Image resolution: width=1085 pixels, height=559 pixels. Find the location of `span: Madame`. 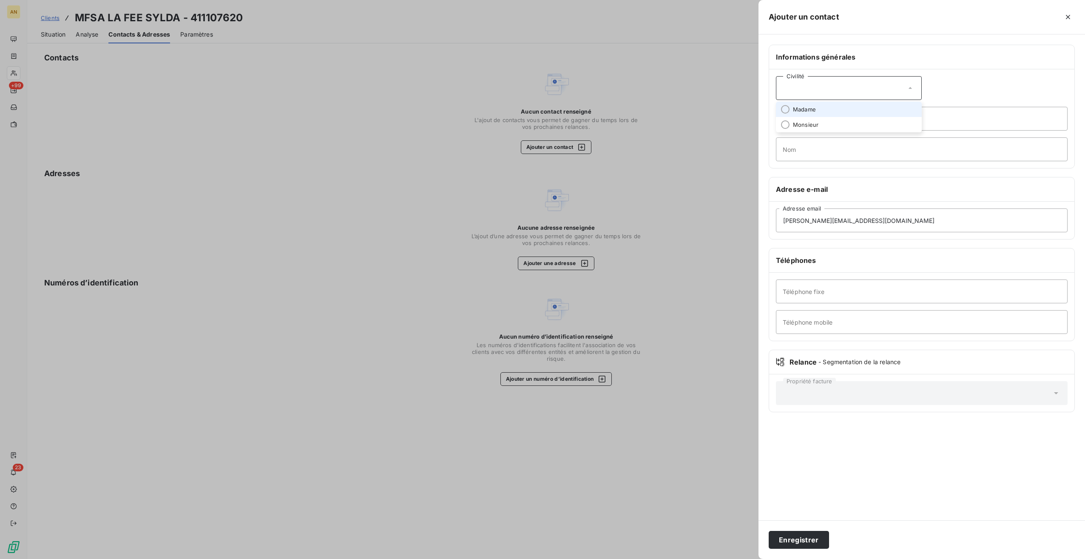

span: Madame is located at coordinates (805, 109).